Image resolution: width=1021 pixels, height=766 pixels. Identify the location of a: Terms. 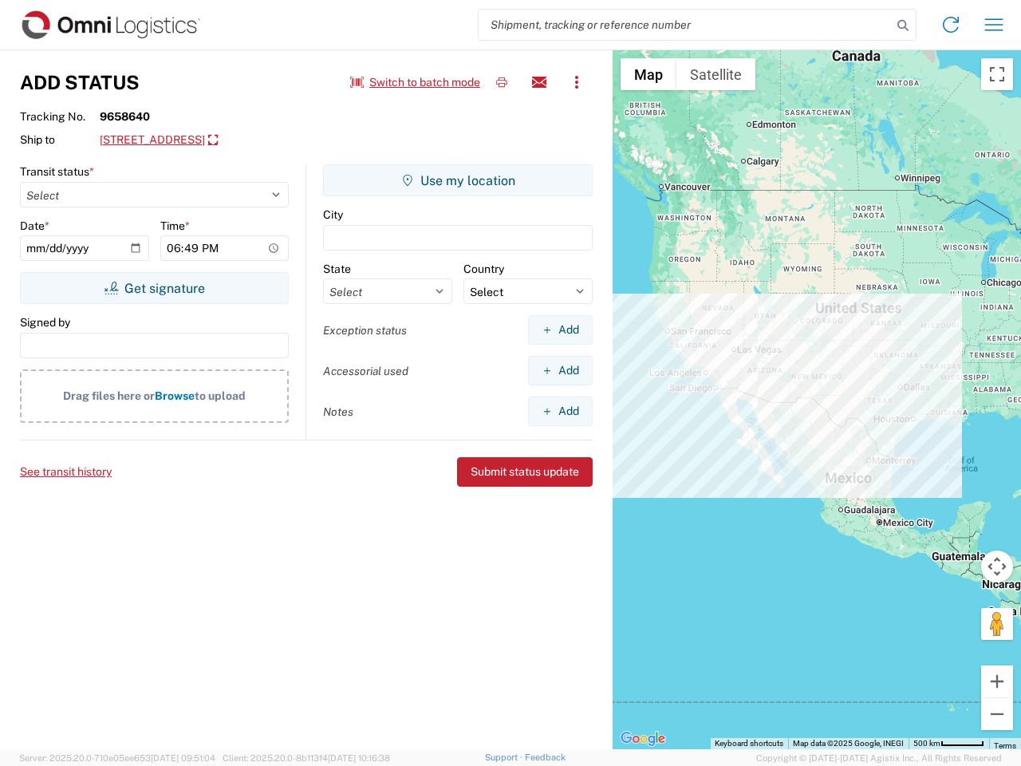
(1005, 745).